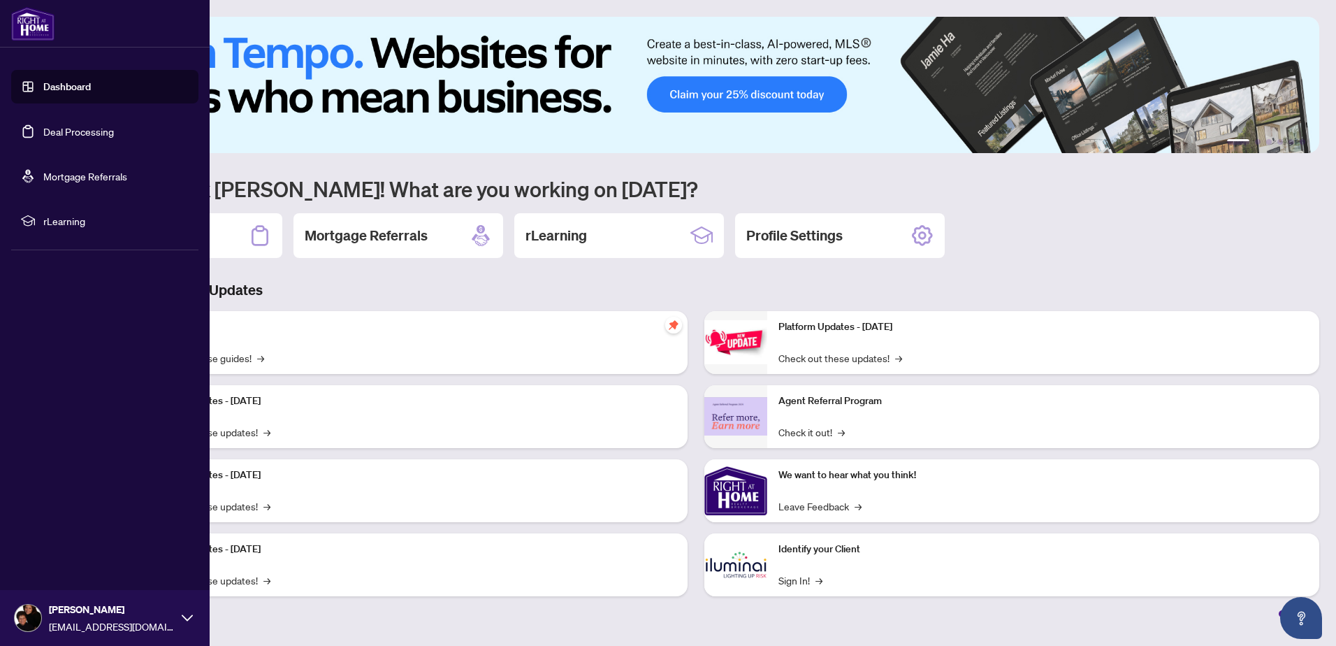  I want to click on a: Dashboard, so click(67, 87).